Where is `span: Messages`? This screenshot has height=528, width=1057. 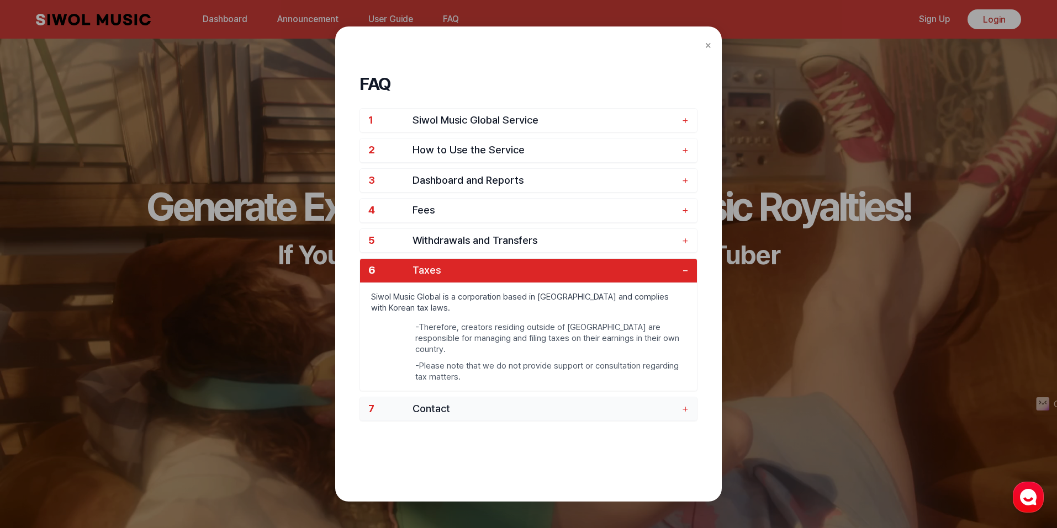 span: Messages is located at coordinates (108, 372).